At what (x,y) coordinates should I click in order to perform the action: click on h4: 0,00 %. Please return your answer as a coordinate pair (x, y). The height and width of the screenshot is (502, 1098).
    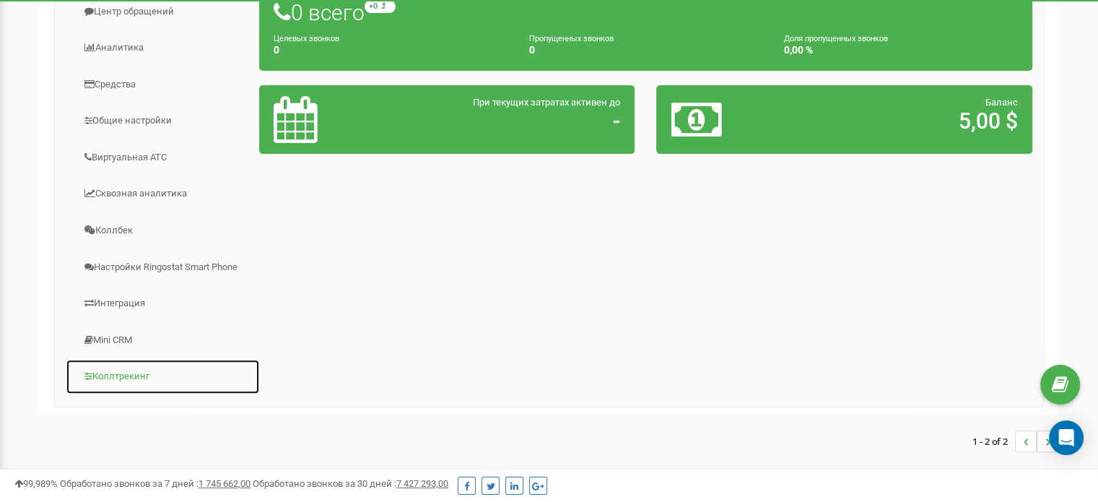
    Looking at the image, I should click on (901, 50).